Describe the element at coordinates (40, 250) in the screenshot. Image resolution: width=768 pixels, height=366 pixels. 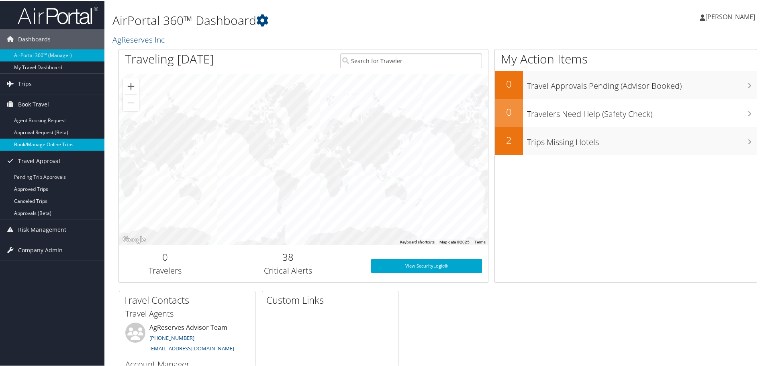
I see `span: Company Admin` at that location.